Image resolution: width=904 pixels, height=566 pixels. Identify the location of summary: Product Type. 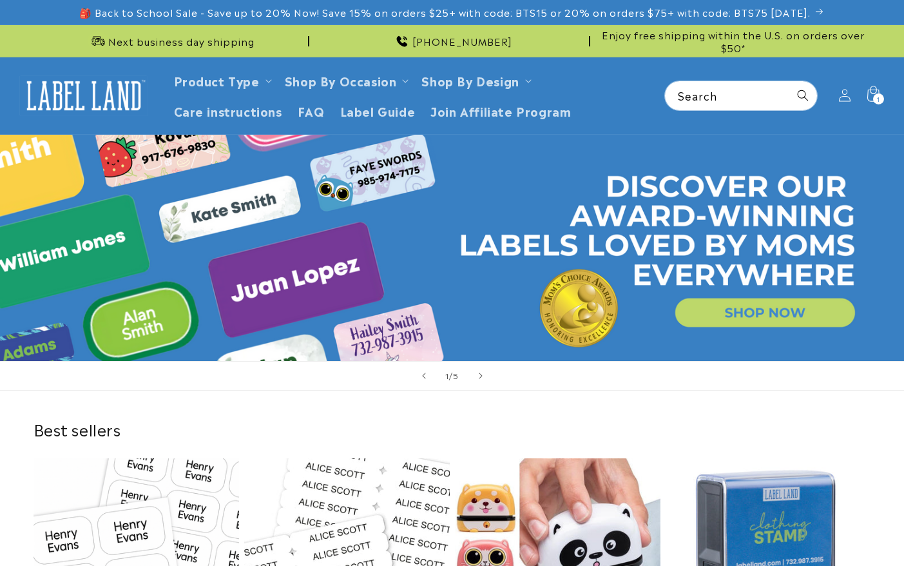
(222, 80).